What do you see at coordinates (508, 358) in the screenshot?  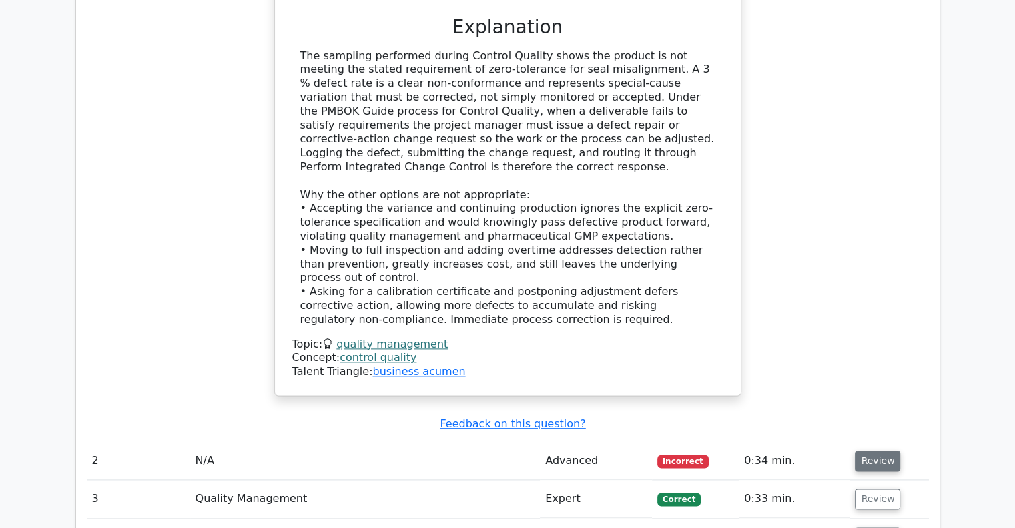 I see `div: Concept:` at bounding box center [508, 358].